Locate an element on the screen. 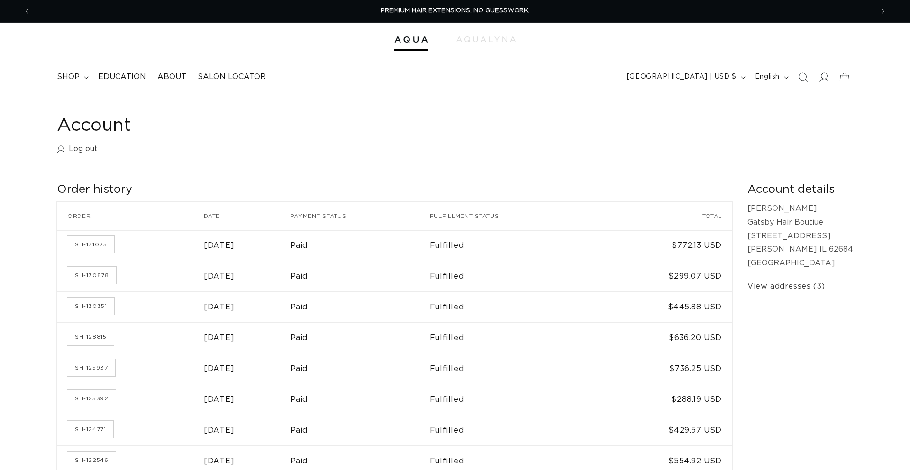  th: Payment status is located at coordinates (360, 216).